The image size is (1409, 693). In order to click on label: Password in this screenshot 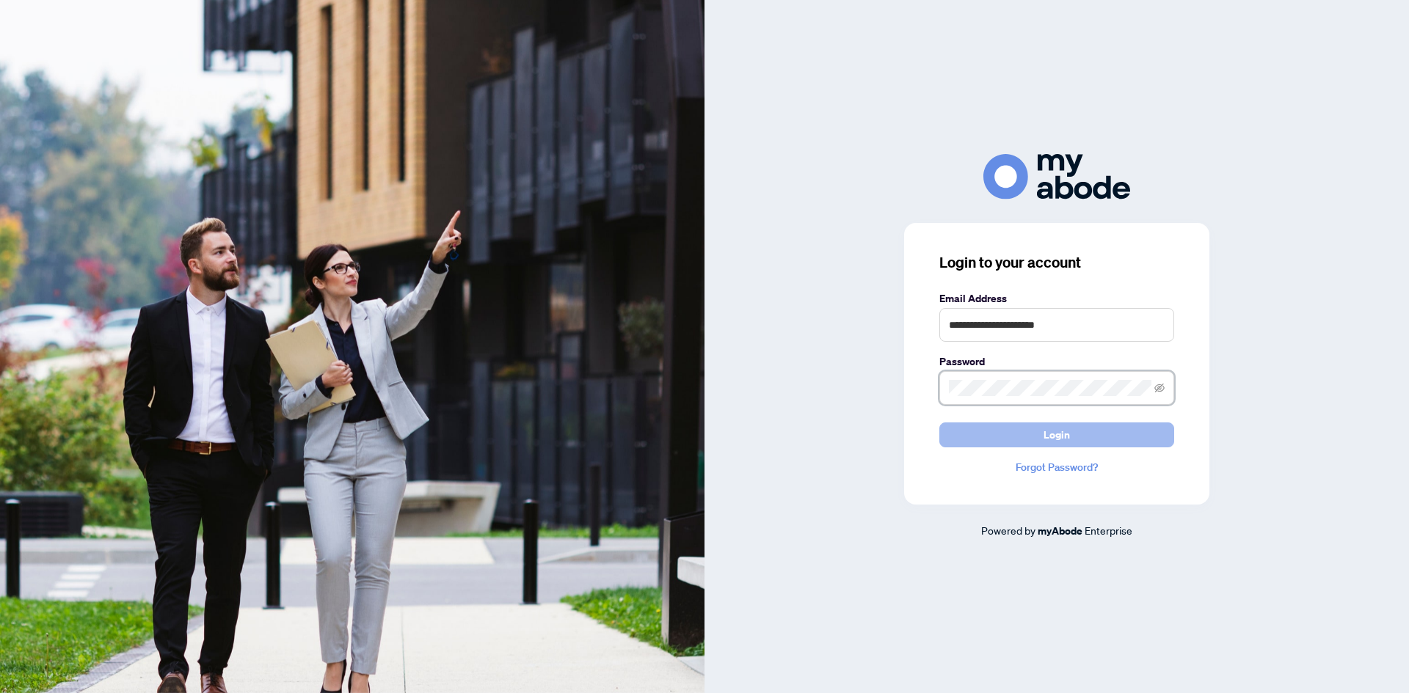, I will do `click(1057, 362)`.